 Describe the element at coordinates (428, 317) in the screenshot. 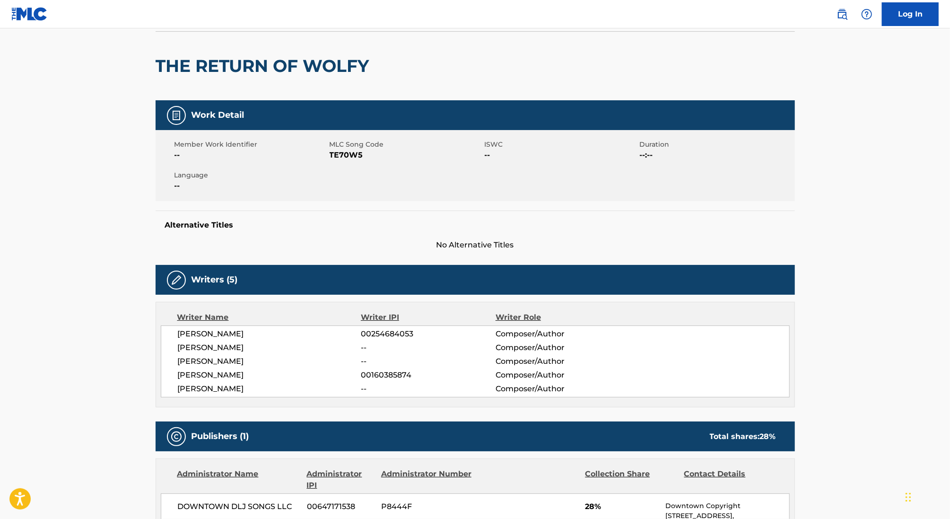

I see `div: Writer IPI` at that location.